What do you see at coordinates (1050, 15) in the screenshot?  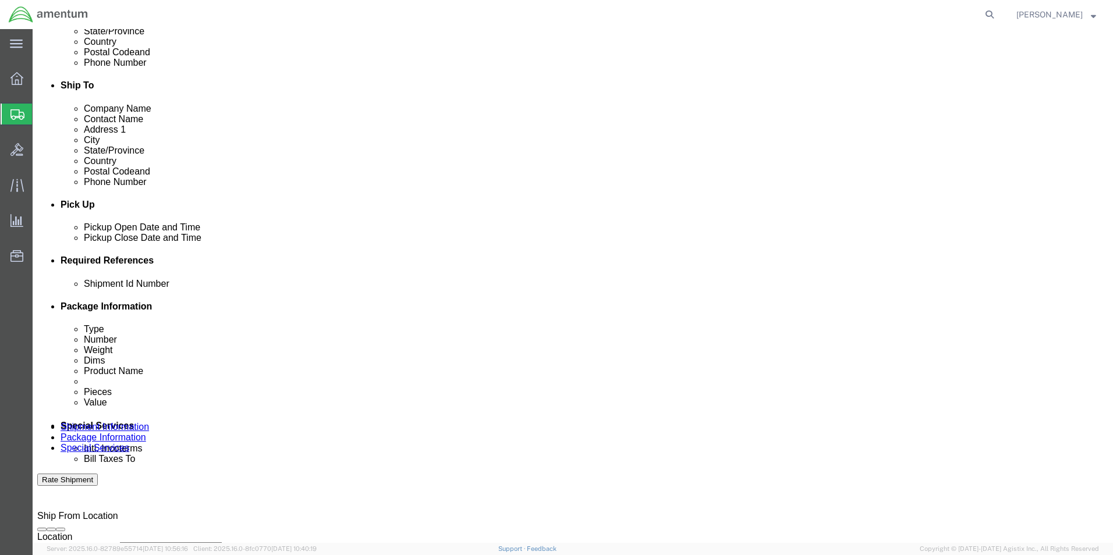 I see `span: Valentin Ortega` at bounding box center [1050, 15].